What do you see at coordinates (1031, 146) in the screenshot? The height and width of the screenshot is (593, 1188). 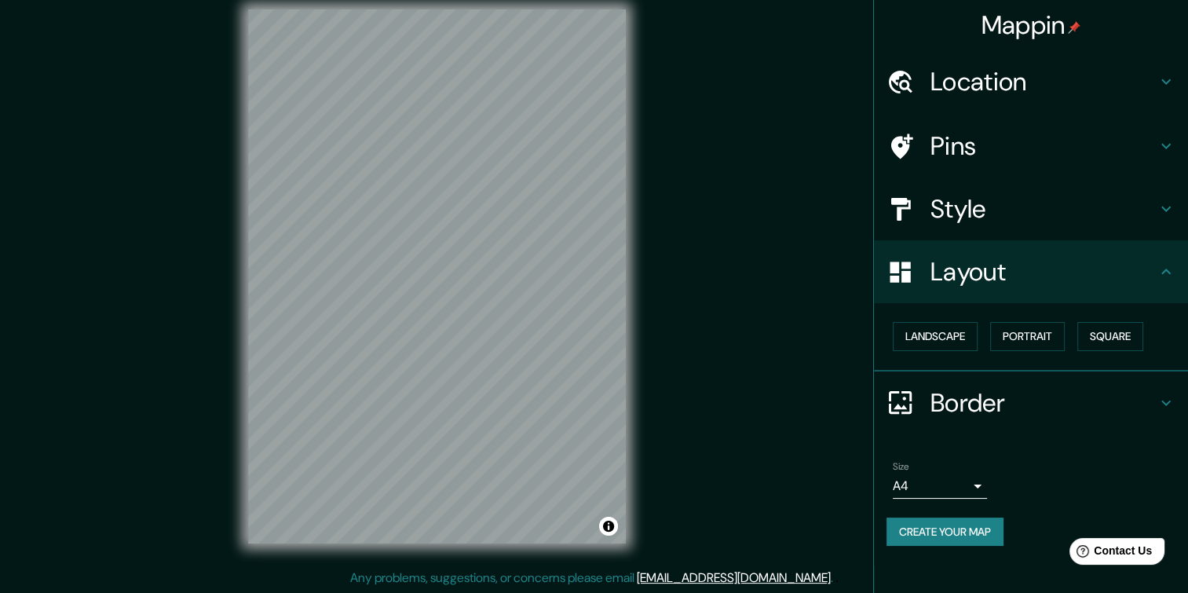 I see `div: Pins` at bounding box center [1031, 146].